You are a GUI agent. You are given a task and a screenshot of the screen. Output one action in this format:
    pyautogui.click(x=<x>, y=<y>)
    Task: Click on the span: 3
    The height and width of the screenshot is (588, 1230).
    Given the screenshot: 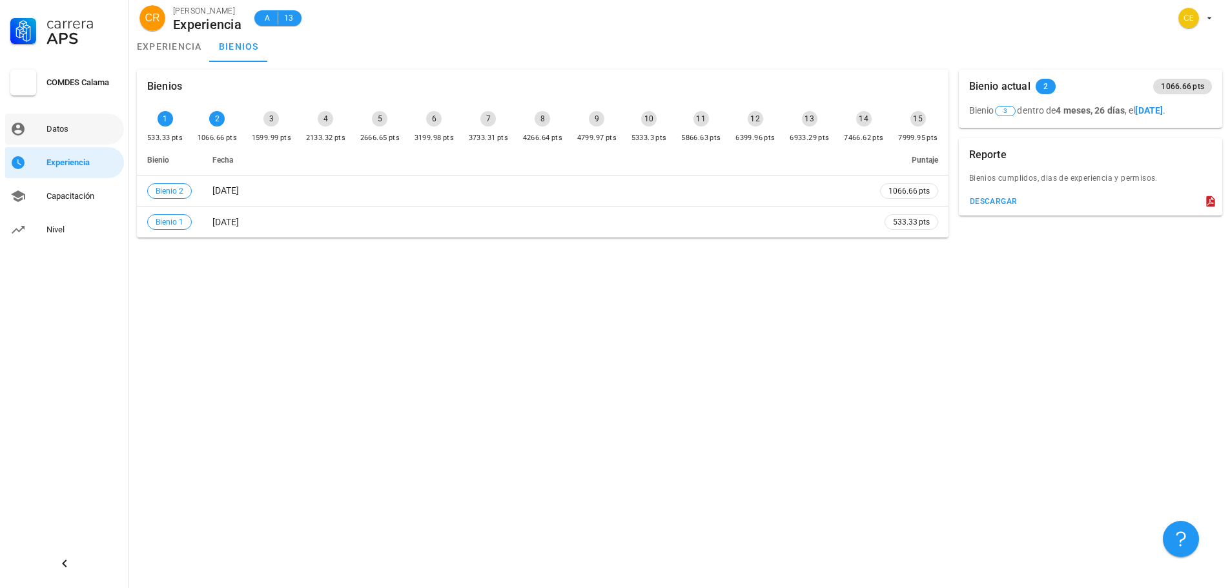 What is the action you would take?
    pyautogui.click(x=1005, y=111)
    